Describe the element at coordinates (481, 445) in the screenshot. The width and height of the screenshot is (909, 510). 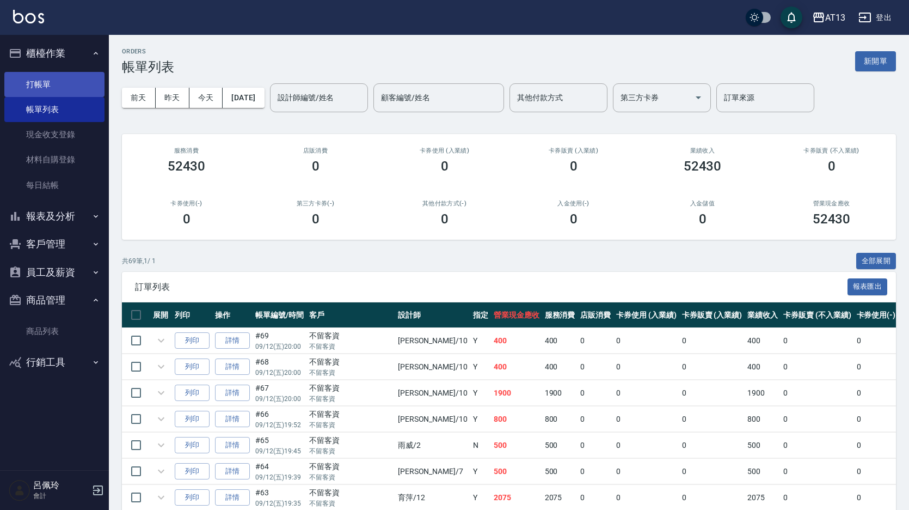
I see `td: N` at that location.